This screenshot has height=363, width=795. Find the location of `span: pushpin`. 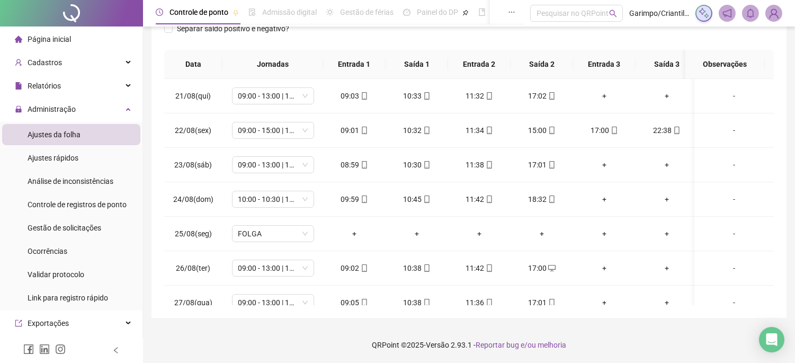

span: pushpin is located at coordinates (236, 13).